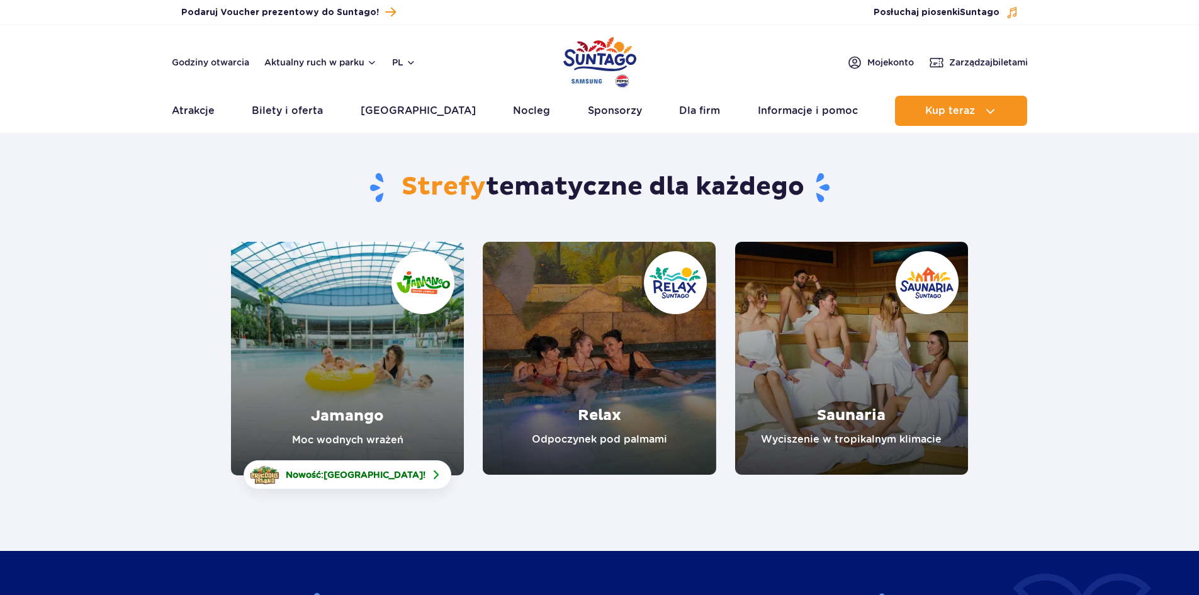 The width and height of the screenshot is (1199, 595). I want to click on a: Informacje i pomoc, so click(808, 111).